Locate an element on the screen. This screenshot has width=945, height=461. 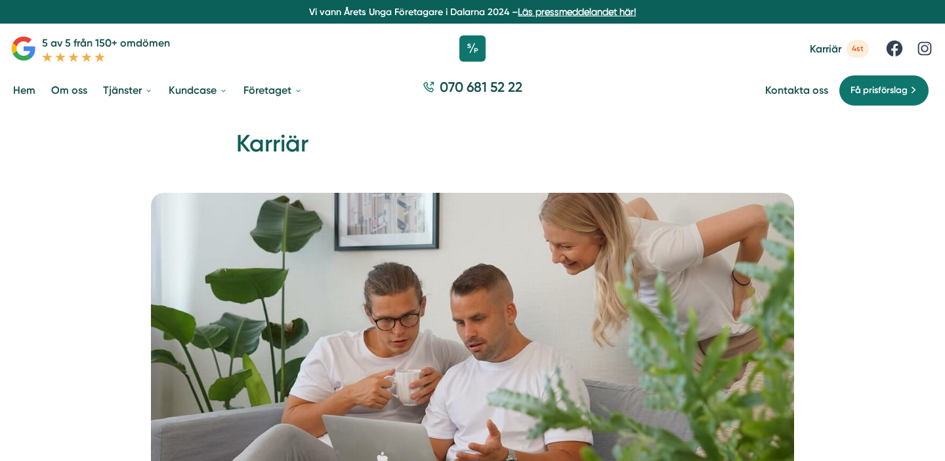
a: Hem is located at coordinates (24, 90).